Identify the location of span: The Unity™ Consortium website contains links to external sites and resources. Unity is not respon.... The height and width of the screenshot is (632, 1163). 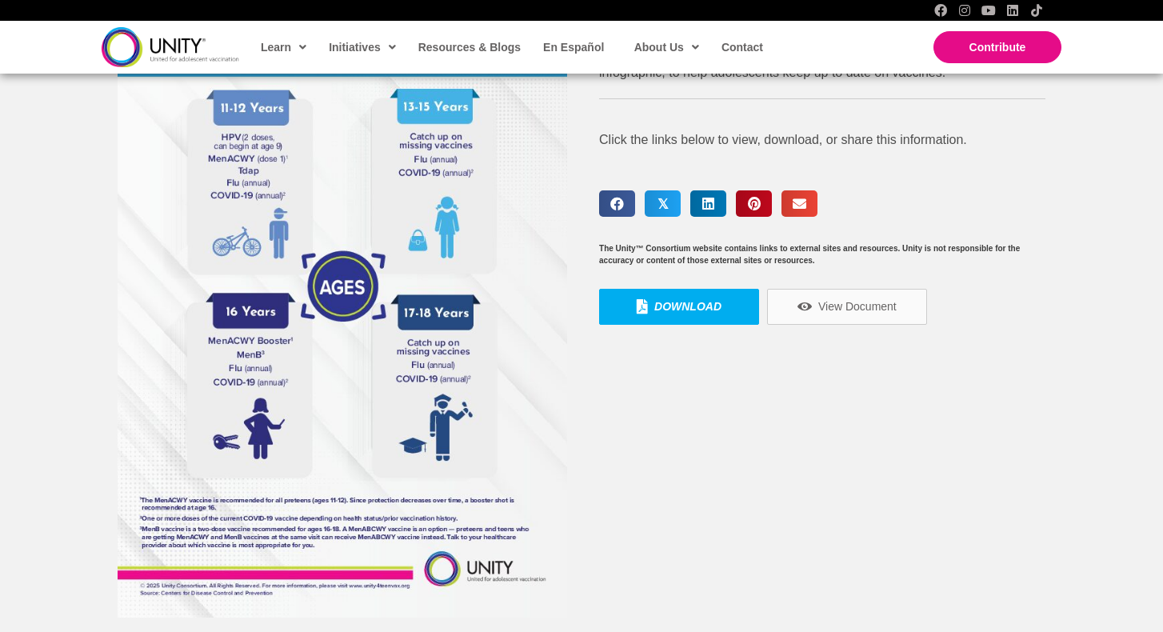
(809, 254).